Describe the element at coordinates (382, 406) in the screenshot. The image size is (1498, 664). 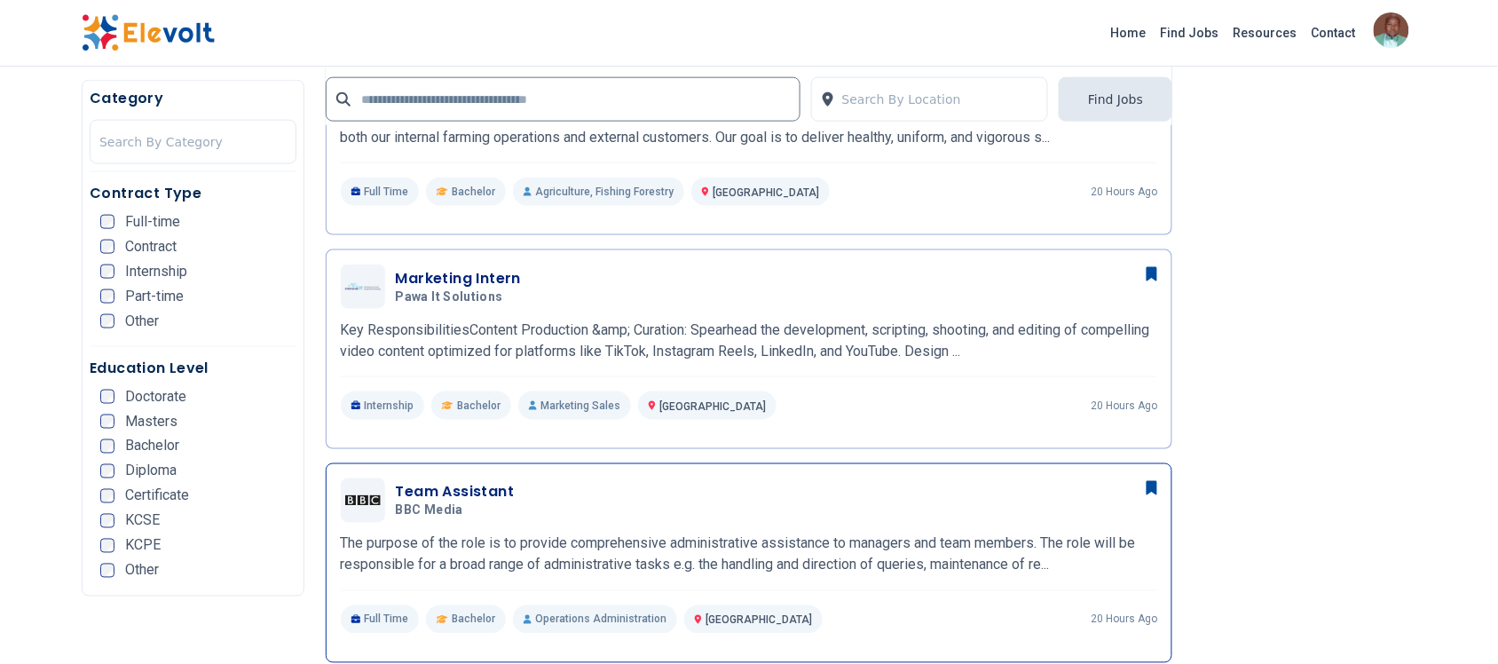
I see `p: Internship` at that location.